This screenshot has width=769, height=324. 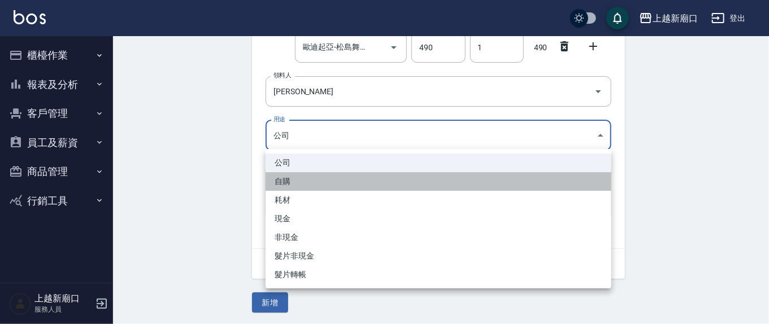 What do you see at coordinates (438, 256) in the screenshot?
I see `li: 髮片非現金` at bounding box center [438, 256].